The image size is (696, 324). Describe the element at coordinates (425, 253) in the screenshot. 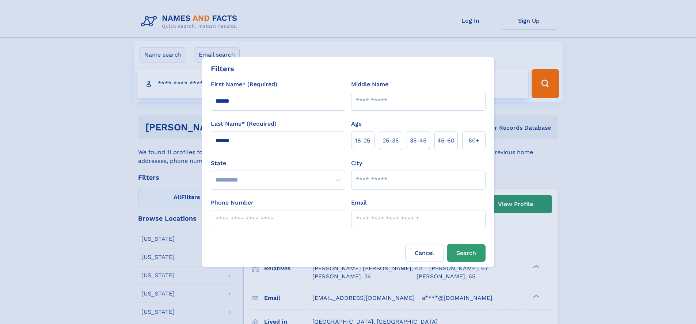

I see `label: Cancel` at that location.